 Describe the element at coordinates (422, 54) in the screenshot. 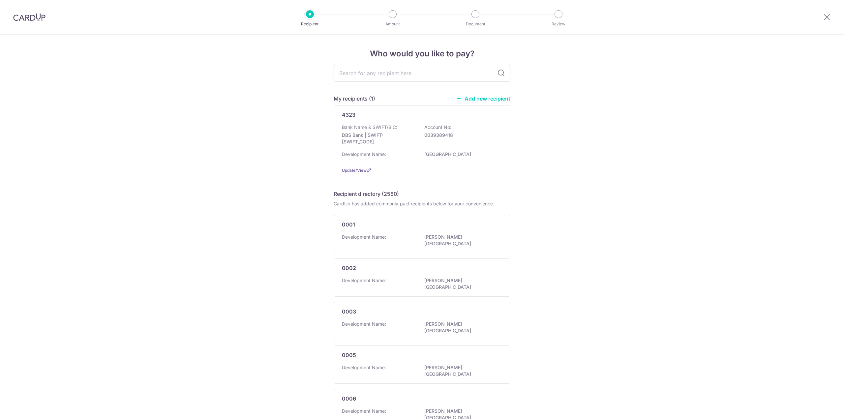

I see `h4: Who would you like to pay?` at that location.